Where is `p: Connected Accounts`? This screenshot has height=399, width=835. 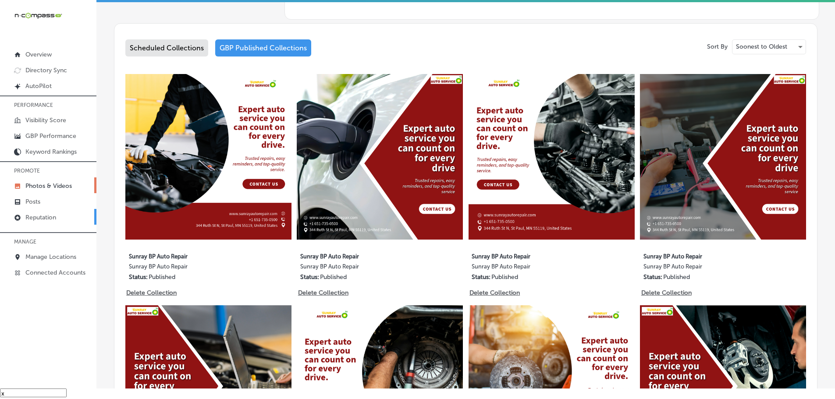
p: Connected Accounts is located at coordinates (55, 273).